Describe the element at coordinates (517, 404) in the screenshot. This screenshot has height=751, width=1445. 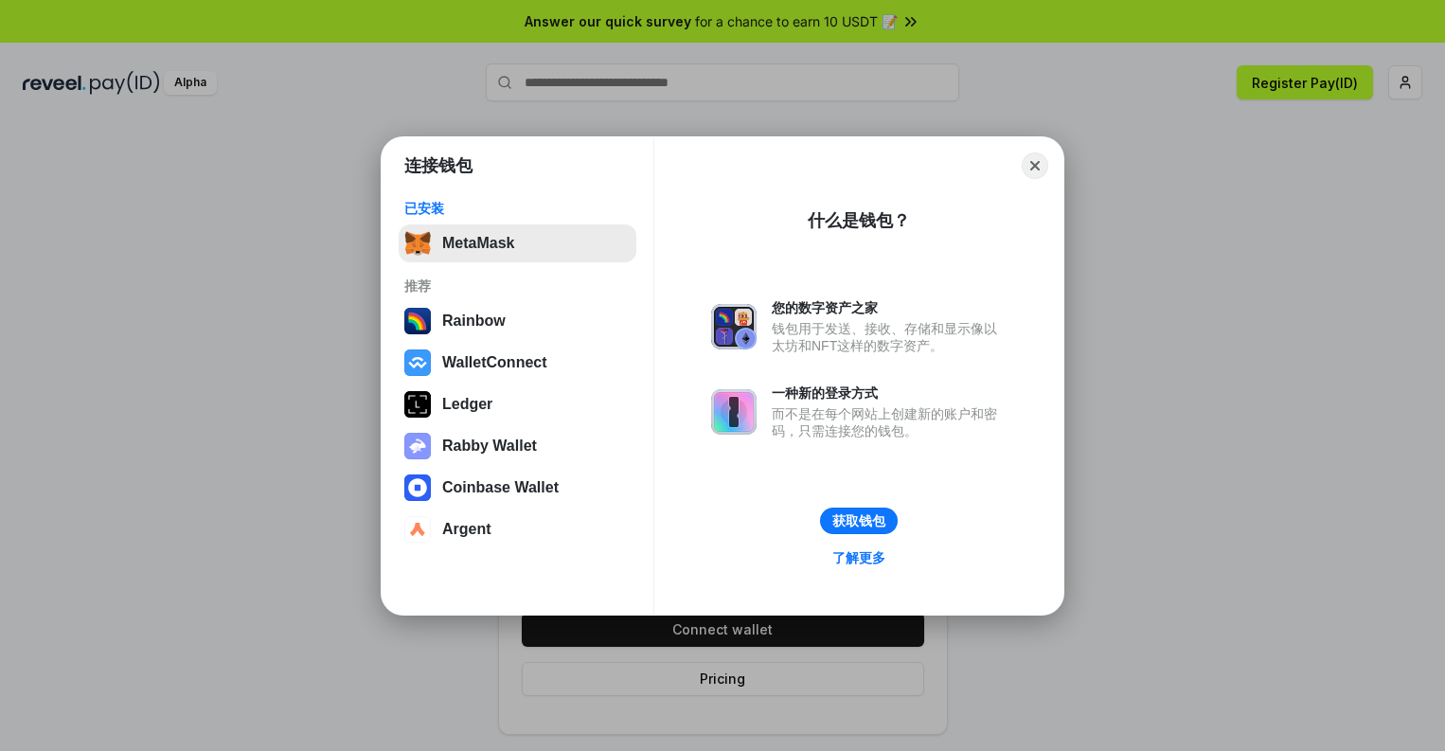
I see `button: Ledger` at that location.